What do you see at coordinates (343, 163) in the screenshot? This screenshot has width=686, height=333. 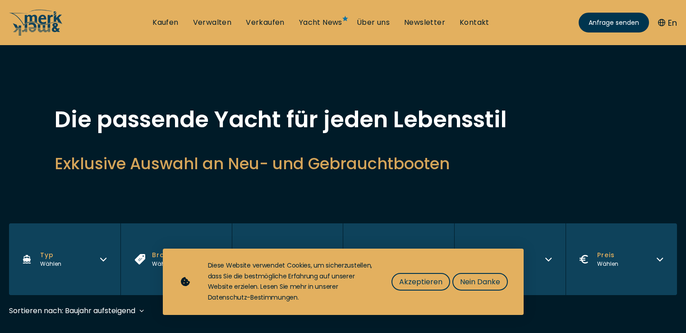 I see `h2: Exklusive Auswahl an Neu- und Gebrauchtbooten` at bounding box center [343, 163].